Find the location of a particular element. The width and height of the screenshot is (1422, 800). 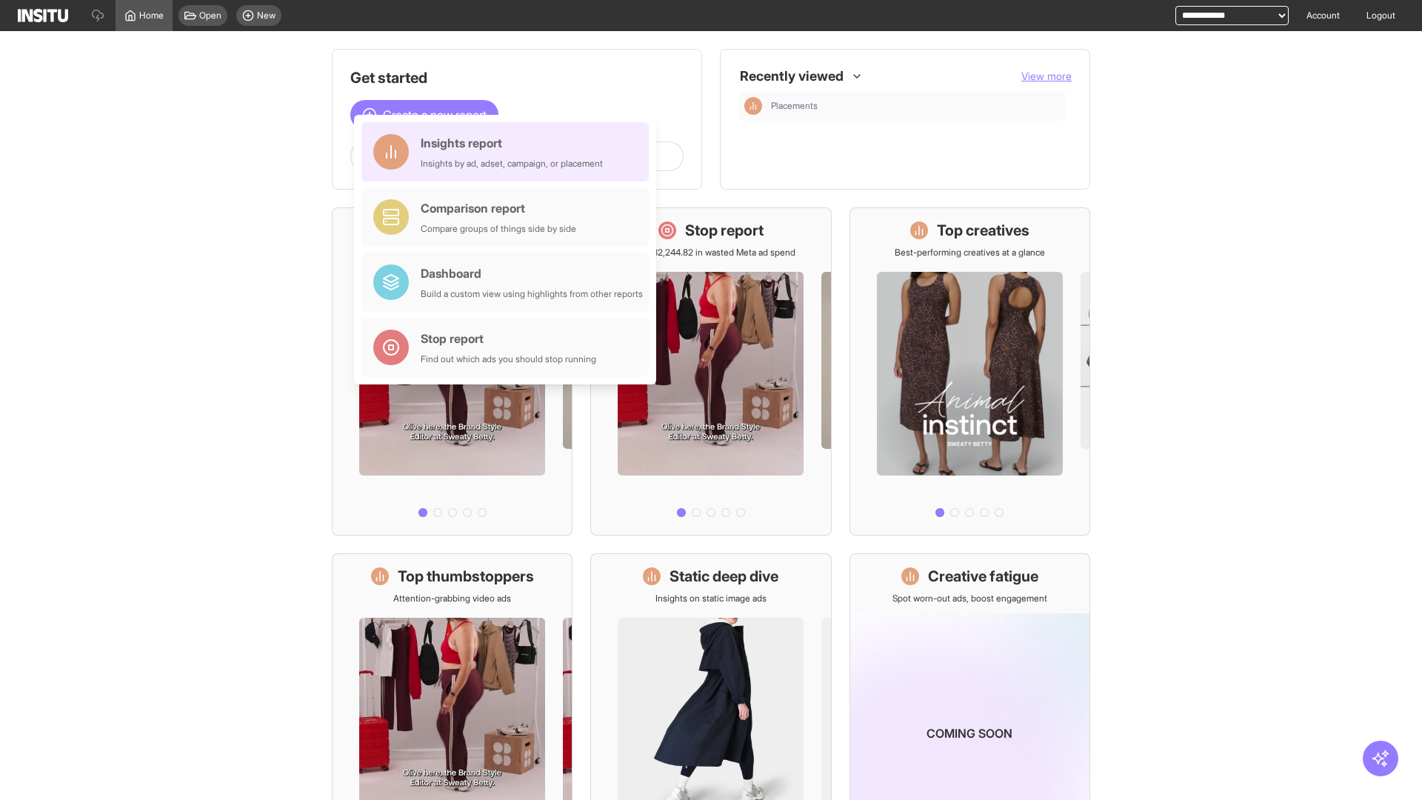

div: Dashboard is located at coordinates (532, 273).